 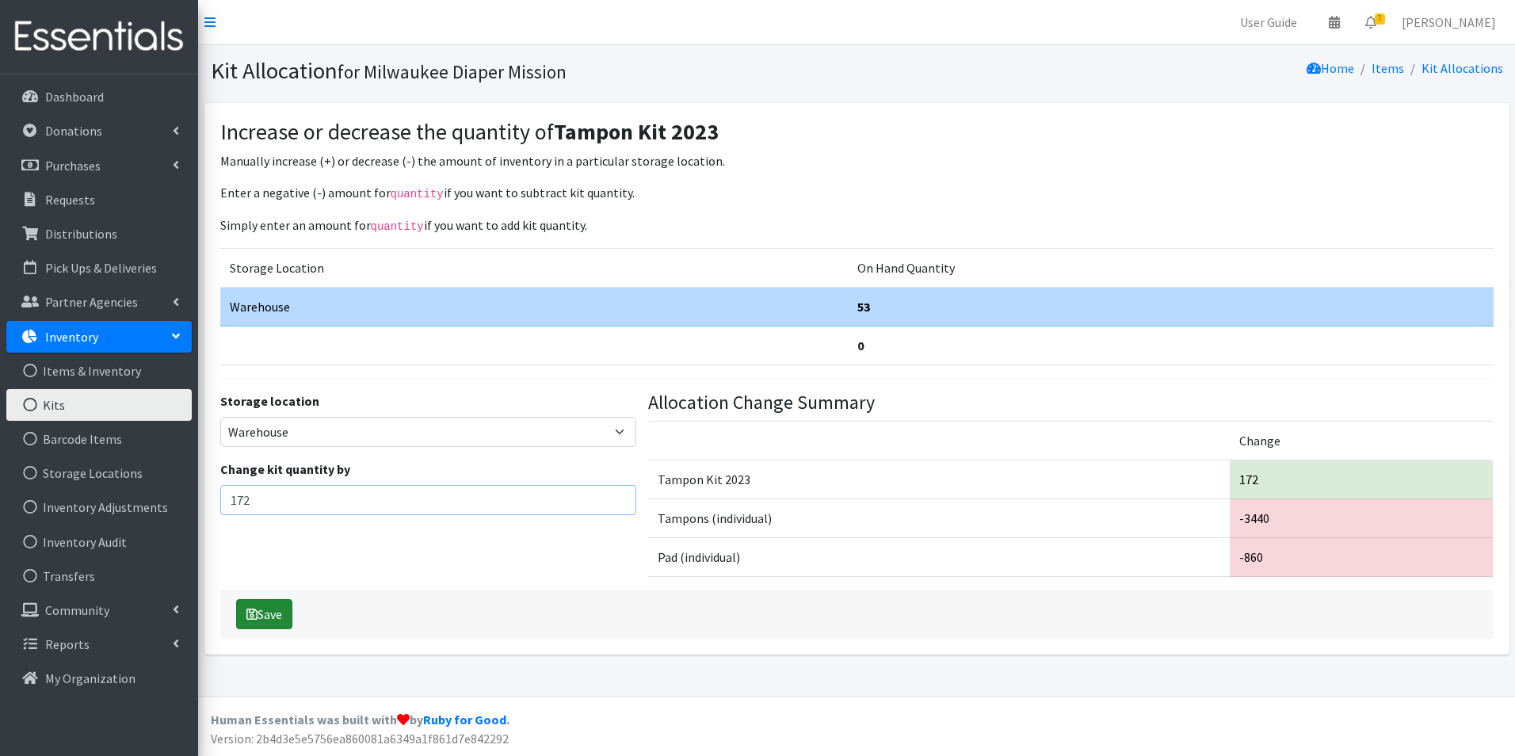 I want to click on strong: Human Essentials was built with by ., so click(x=360, y=719).